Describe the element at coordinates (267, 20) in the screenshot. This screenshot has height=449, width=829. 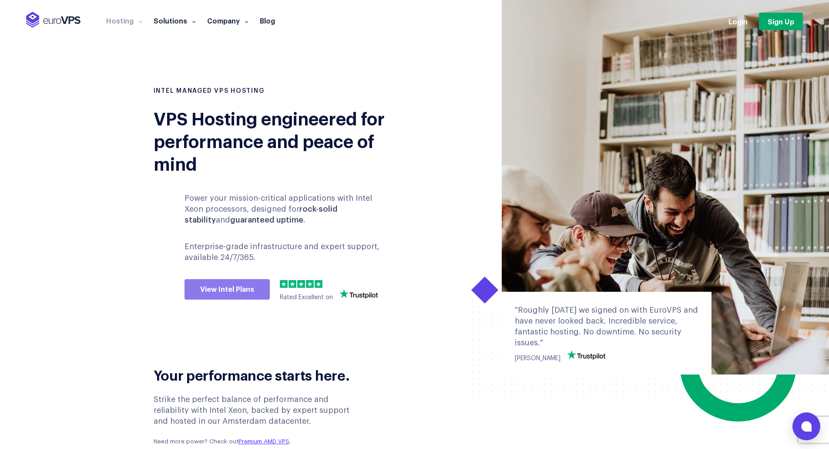
I see `a: Blog` at that location.